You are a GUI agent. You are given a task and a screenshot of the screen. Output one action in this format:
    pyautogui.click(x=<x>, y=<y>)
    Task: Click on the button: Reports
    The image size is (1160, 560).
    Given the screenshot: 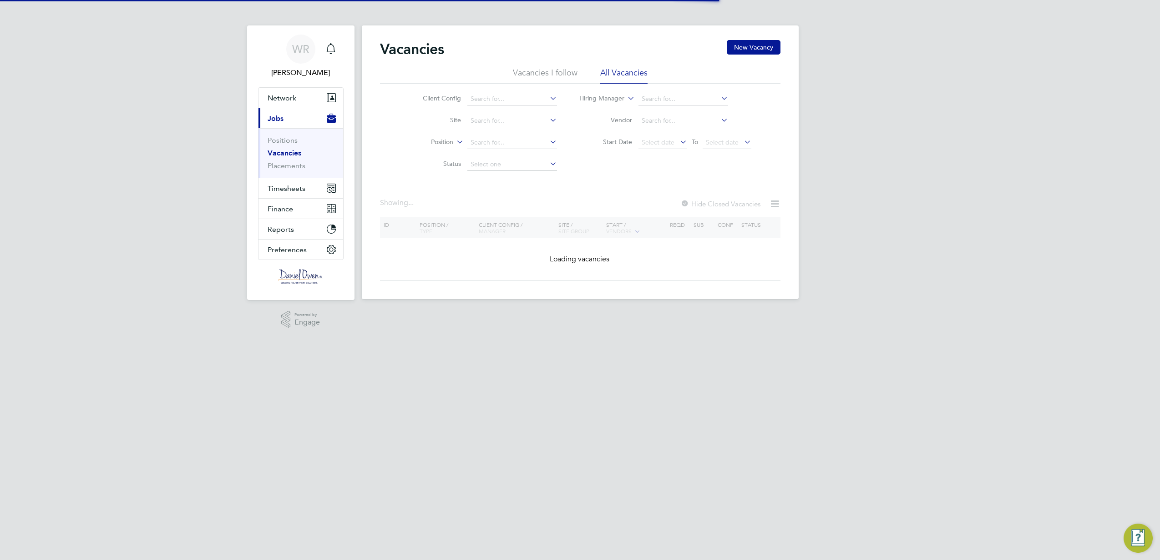 What is the action you would take?
    pyautogui.click(x=301, y=229)
    